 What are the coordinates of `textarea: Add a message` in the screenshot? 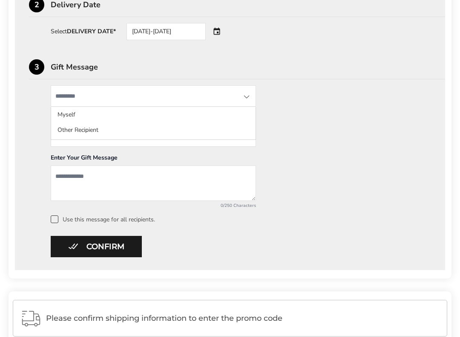 It's located at (153, 183).